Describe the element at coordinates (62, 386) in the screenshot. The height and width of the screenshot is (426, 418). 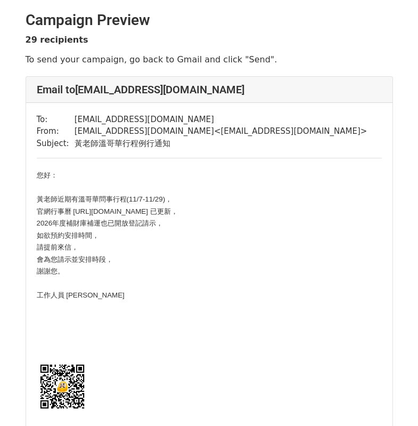
I see `img: AIorK4zcLhbOJStckAwzk8YFsM97_aw3xXbXhcWc3ZIIT8cJVEQziNUJl4fna244wZ418d9IOwWDzKY` at that location.